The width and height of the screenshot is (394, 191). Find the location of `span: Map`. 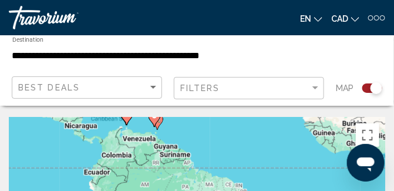

span: Map is located at coordinates (344, 88).